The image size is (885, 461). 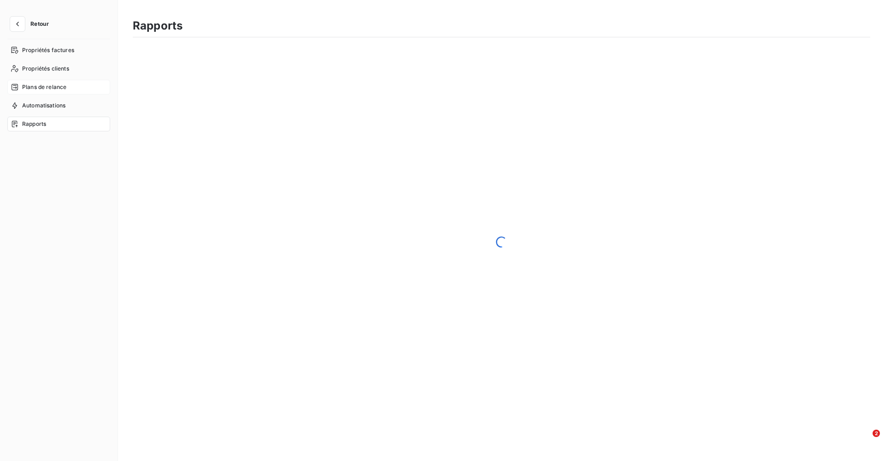 I want to click on a: Plans de relance, so click(x=59, y=87).